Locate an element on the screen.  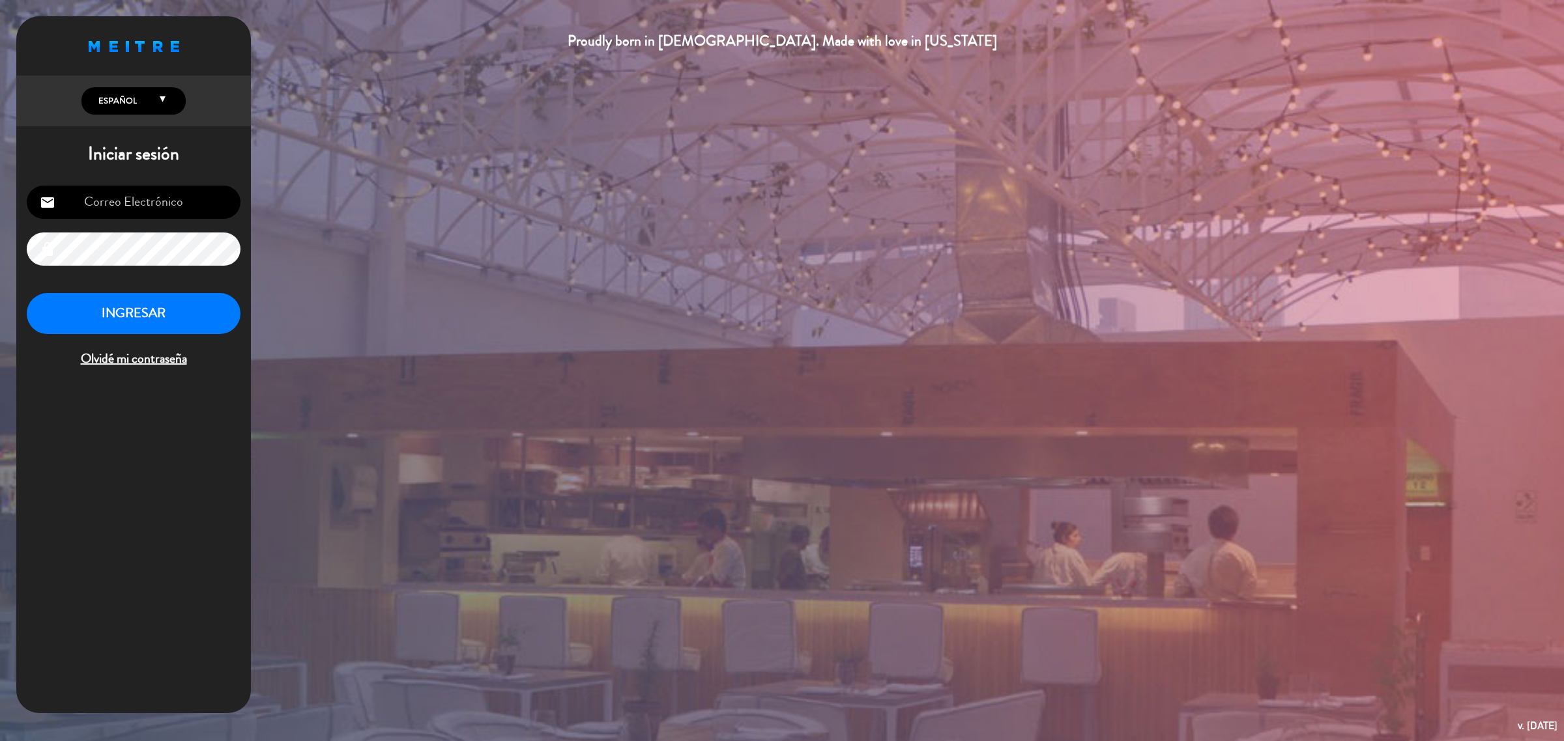
i: lock is located at coordinates (48, 250).